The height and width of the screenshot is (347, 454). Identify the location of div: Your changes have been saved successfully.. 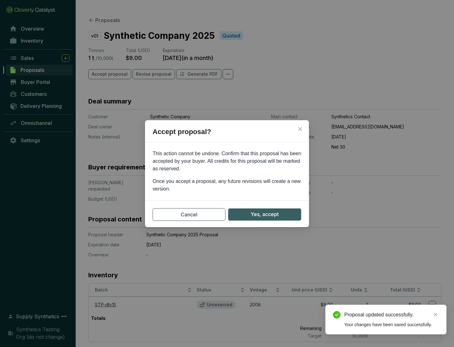
(392, 325).